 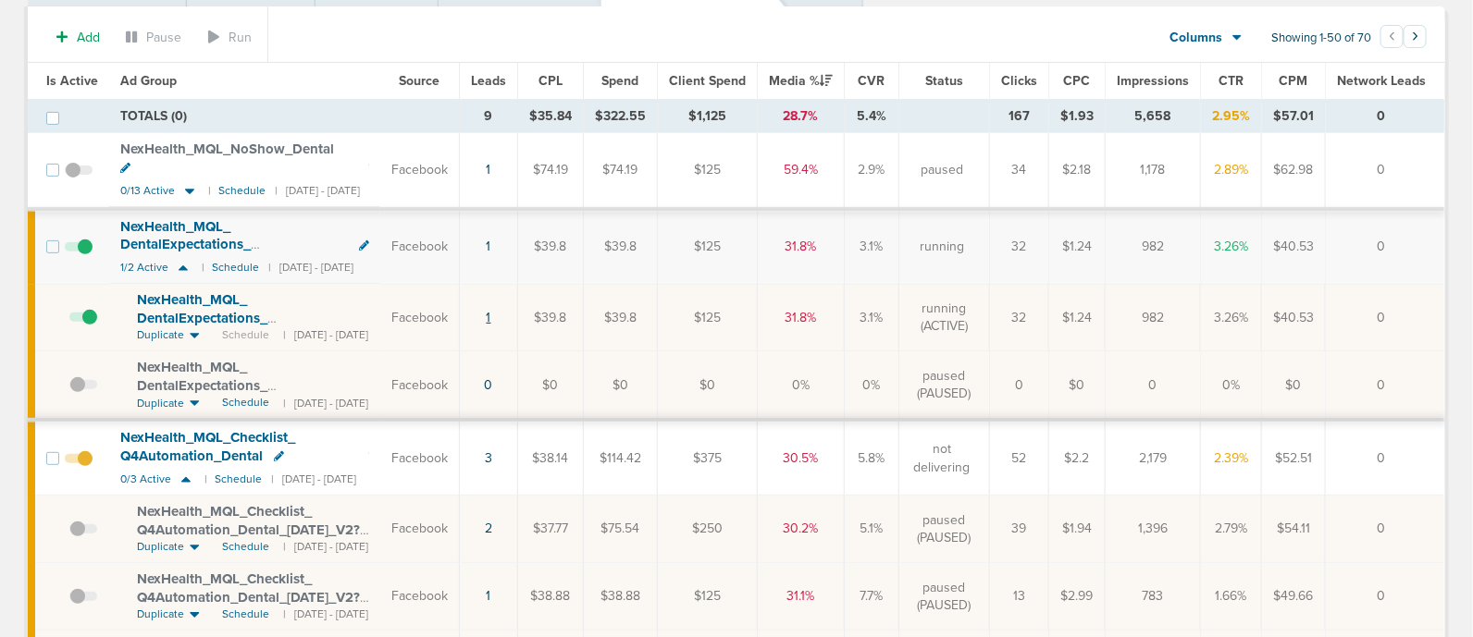 What do you see at coordinates (1293, 529) in the screenshot?
I see `td: $54.11` at bounding box center [1293, 529].